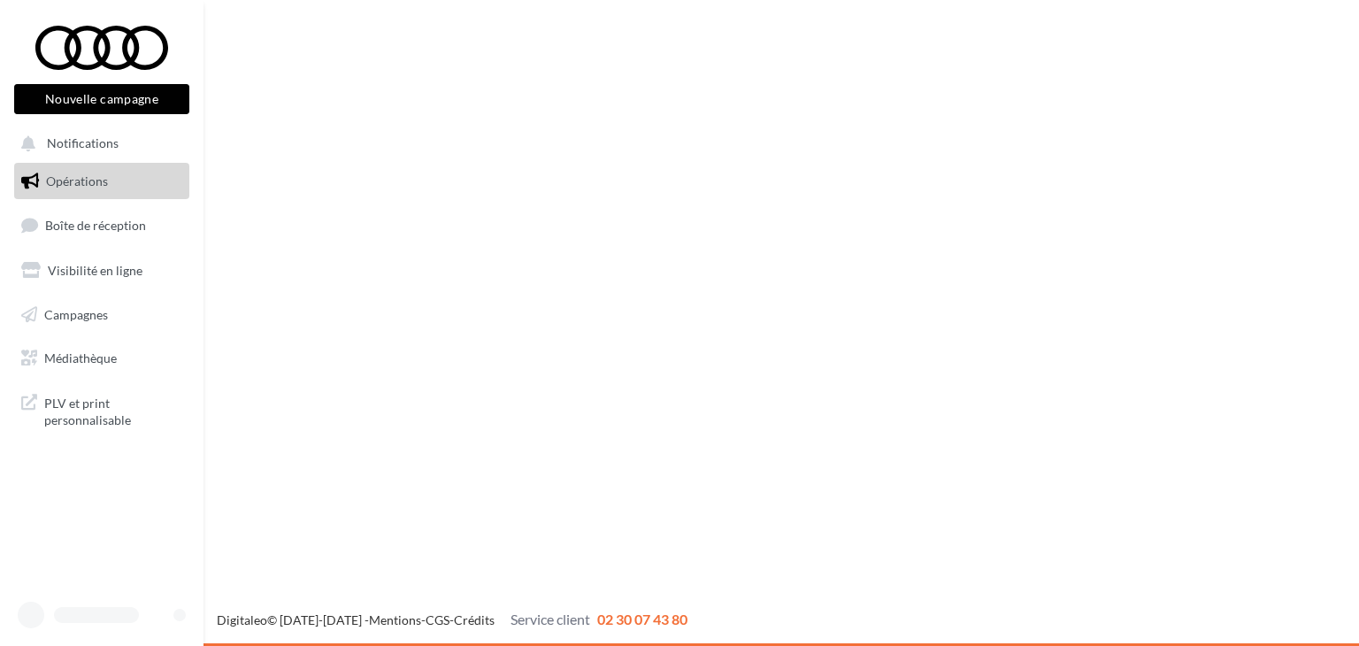  What do you see at coordinates (102, 99) in the screenshot?
I see `button: Nouvelle campagne` at bounding box center [102, 99].